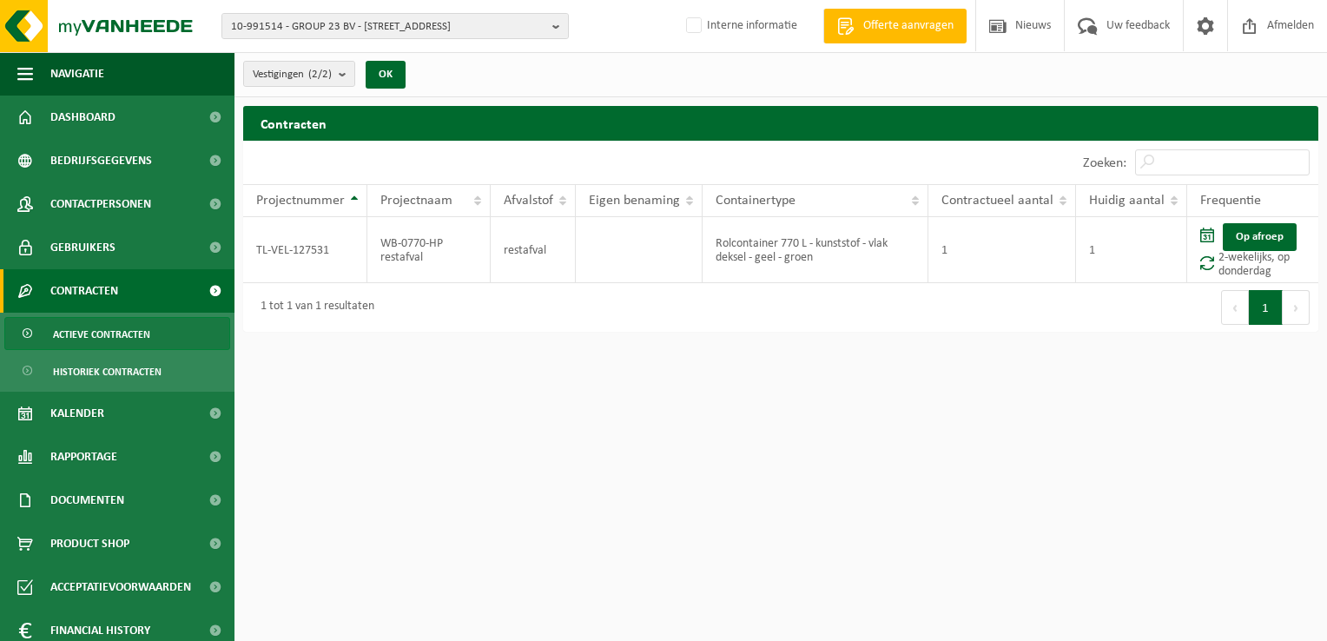 This screenshot has height=641, width=1327. Describe the element at coordinates (89, 544) in the screenshot. I see `span: Product Shop` at that location.